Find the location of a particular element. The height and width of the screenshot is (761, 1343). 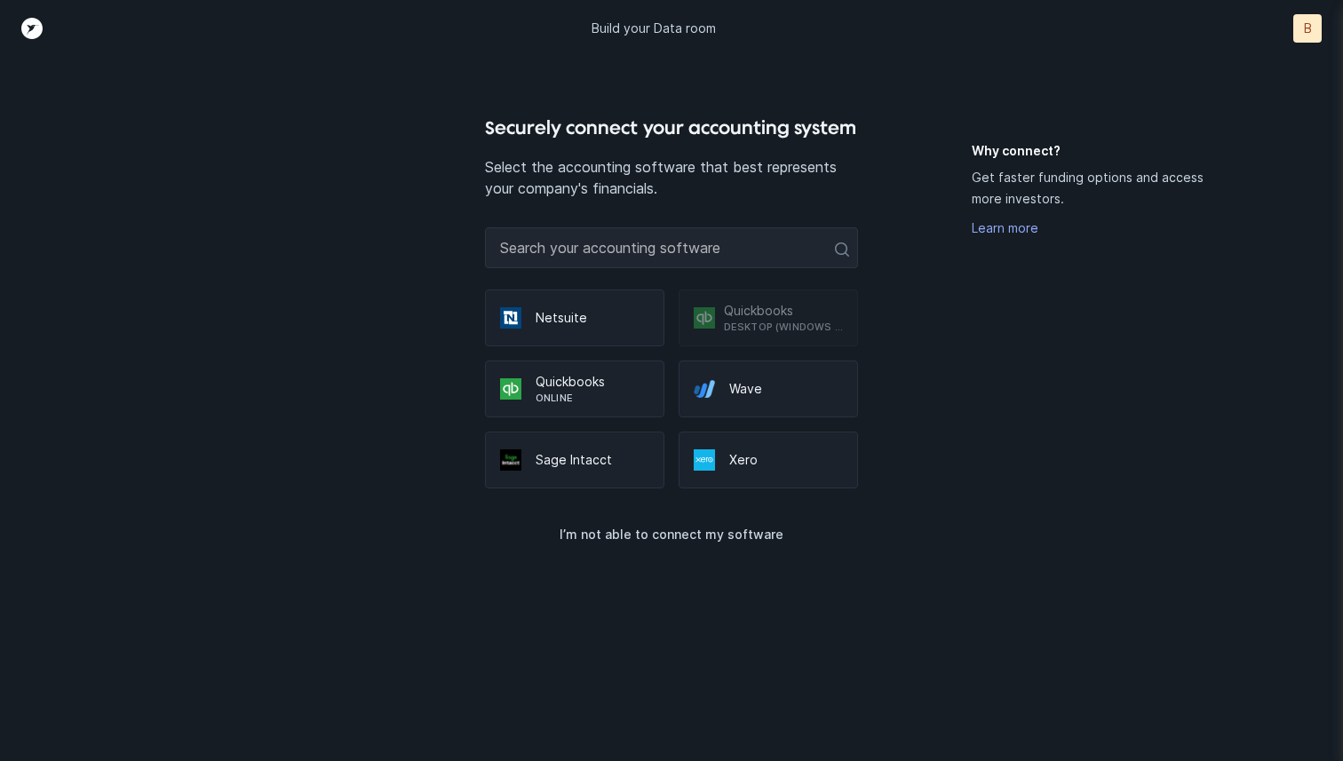

p: Desktop (Windows only) is located at coordinates (784, 327).